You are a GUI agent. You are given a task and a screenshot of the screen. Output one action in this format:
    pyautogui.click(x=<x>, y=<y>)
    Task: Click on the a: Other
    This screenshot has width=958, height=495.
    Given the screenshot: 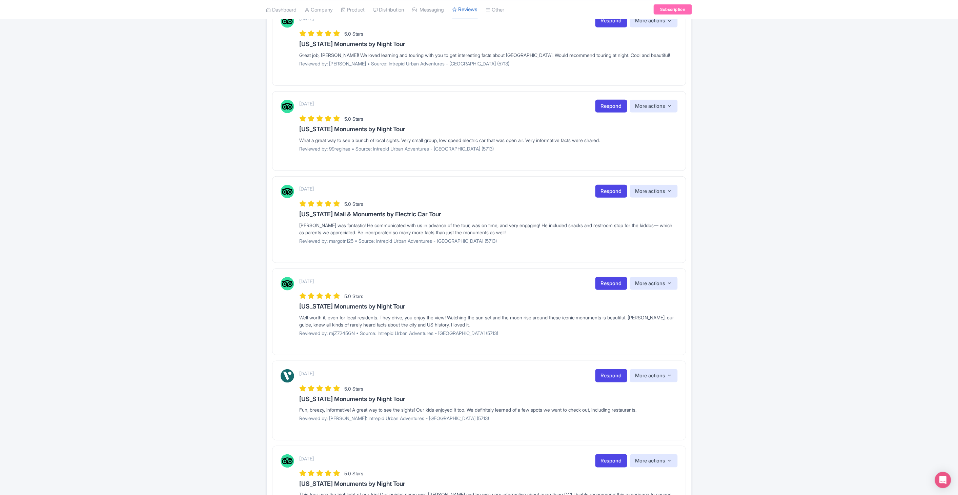 What is the action you would take?
    pyautogui.click(x=495, y=9)
    